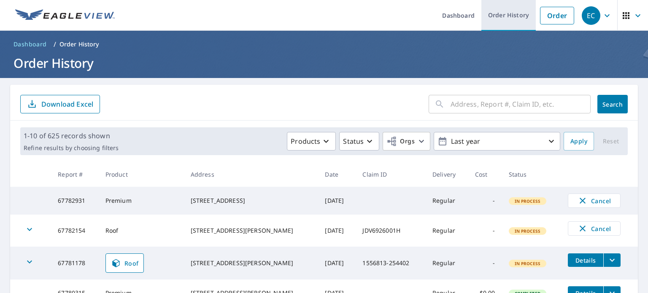 This screenshot has width=648, height=293. What do you see at coordinates (30, 44) in the screenshot?
I see `span: Dashboard` at bounding box center [30, 44].